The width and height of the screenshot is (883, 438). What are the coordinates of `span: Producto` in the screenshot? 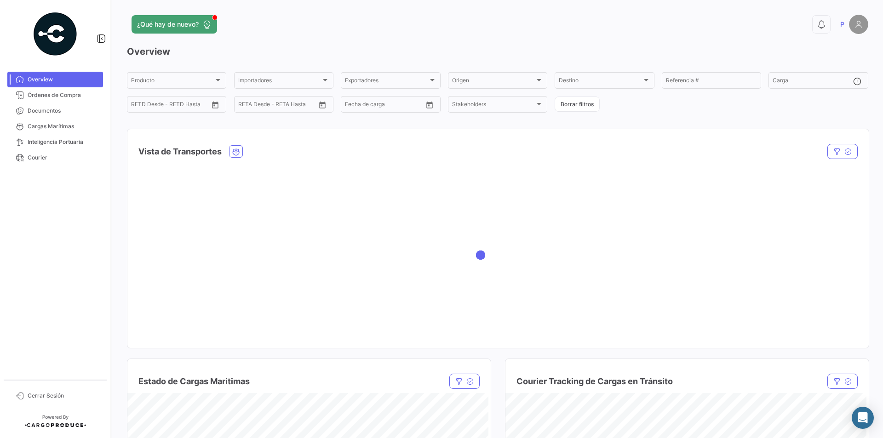 It's located at (172, 82).